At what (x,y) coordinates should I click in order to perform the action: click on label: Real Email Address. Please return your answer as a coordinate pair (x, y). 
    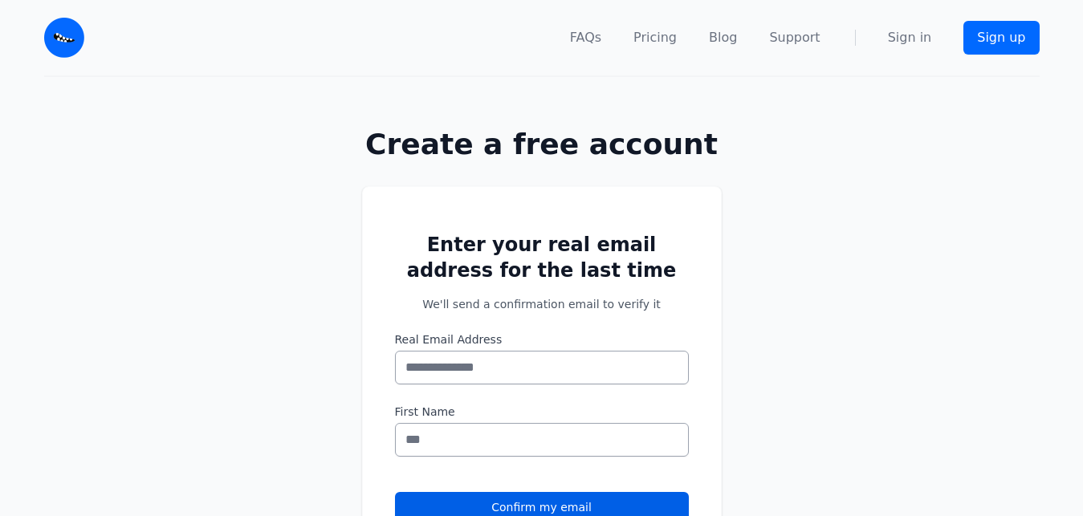
    Looking at the image, I should click on (542, 340).